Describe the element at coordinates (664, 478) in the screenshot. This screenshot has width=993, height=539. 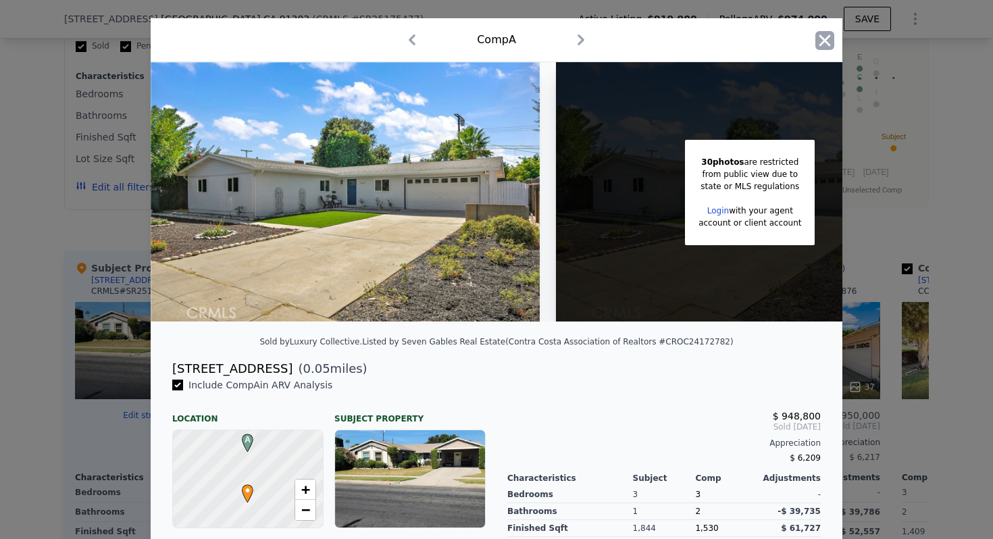
I see `div: Subject` at that location.